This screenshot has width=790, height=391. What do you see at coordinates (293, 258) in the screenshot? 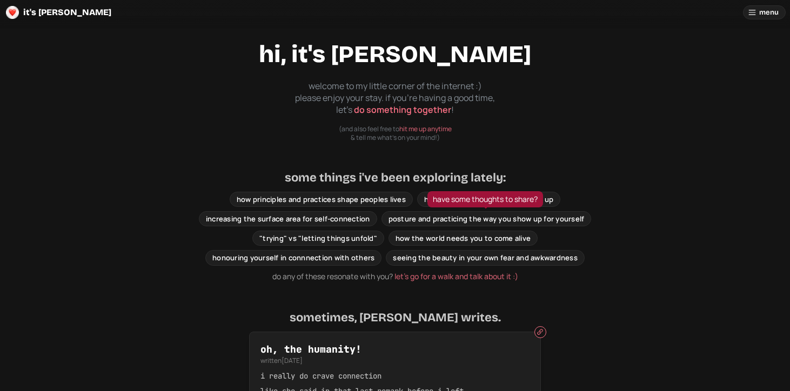
I see `span: honouring yourself in connnection with others` at bounding box center [293, 258].